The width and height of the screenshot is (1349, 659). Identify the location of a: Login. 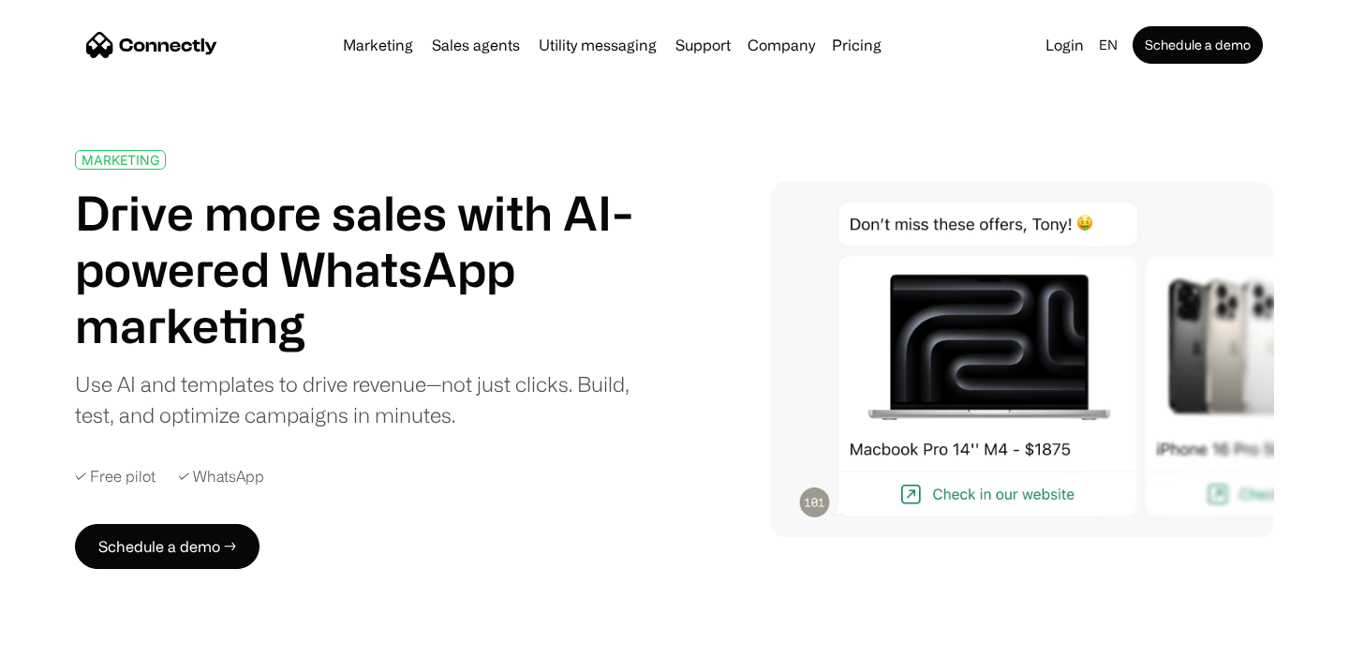
(1064, 45).